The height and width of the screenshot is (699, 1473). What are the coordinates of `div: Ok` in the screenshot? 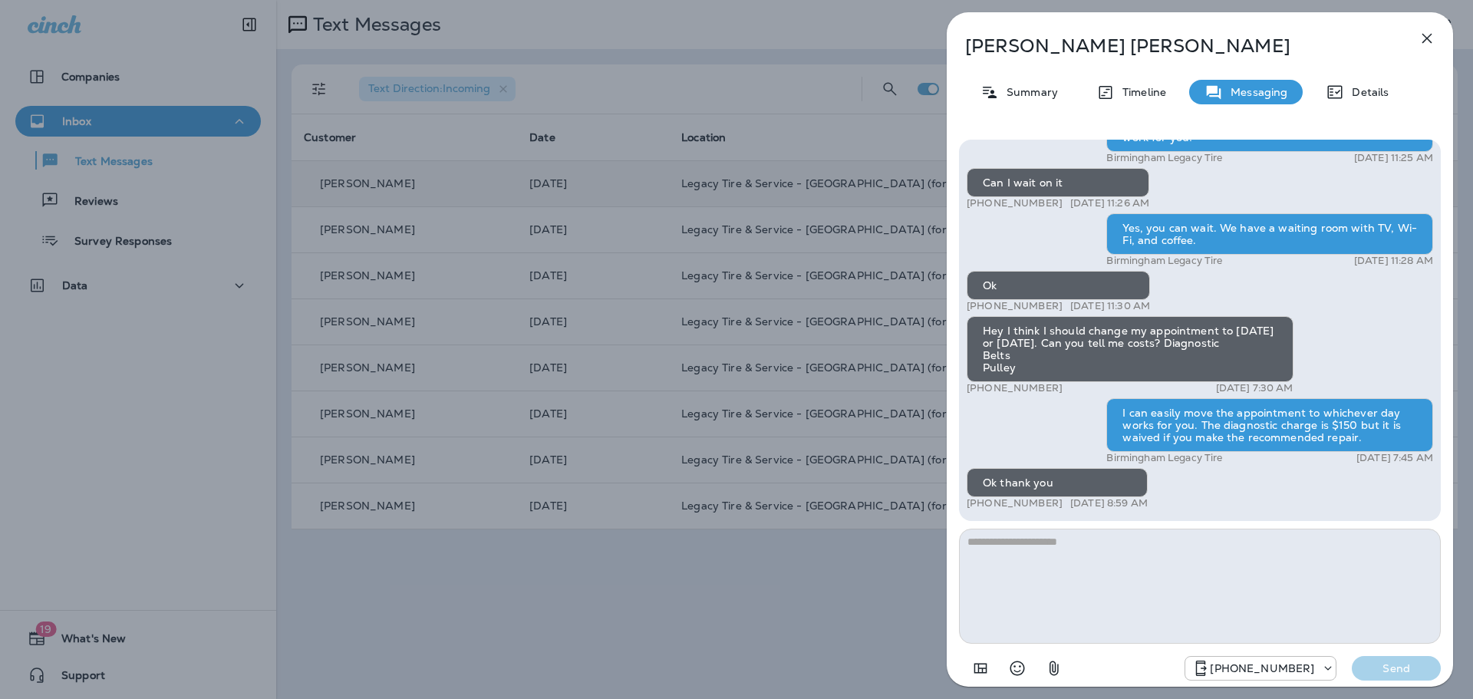 It's located at (1058, 285).